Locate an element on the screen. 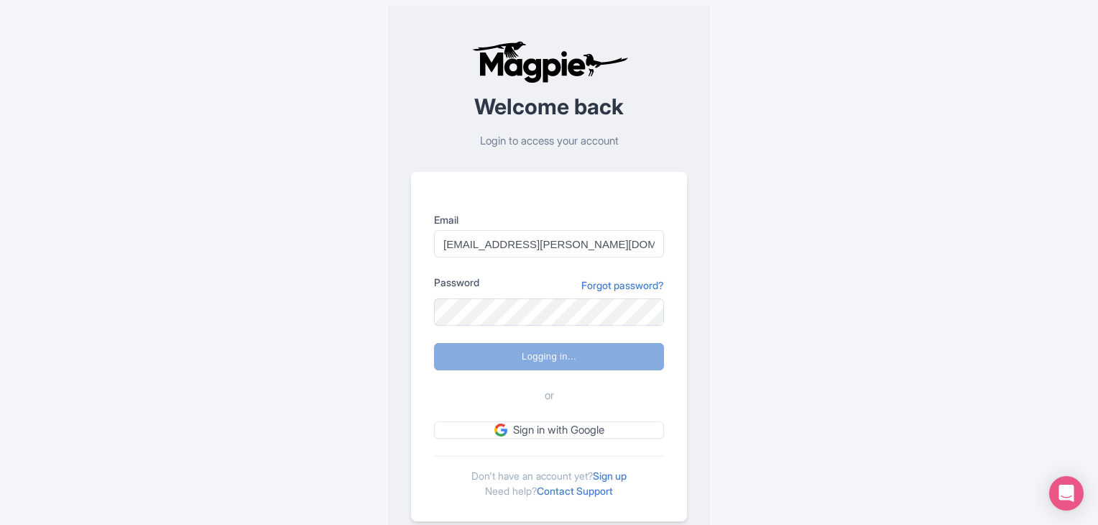  a: Sign in with Google is located at coordinates (549, 430).